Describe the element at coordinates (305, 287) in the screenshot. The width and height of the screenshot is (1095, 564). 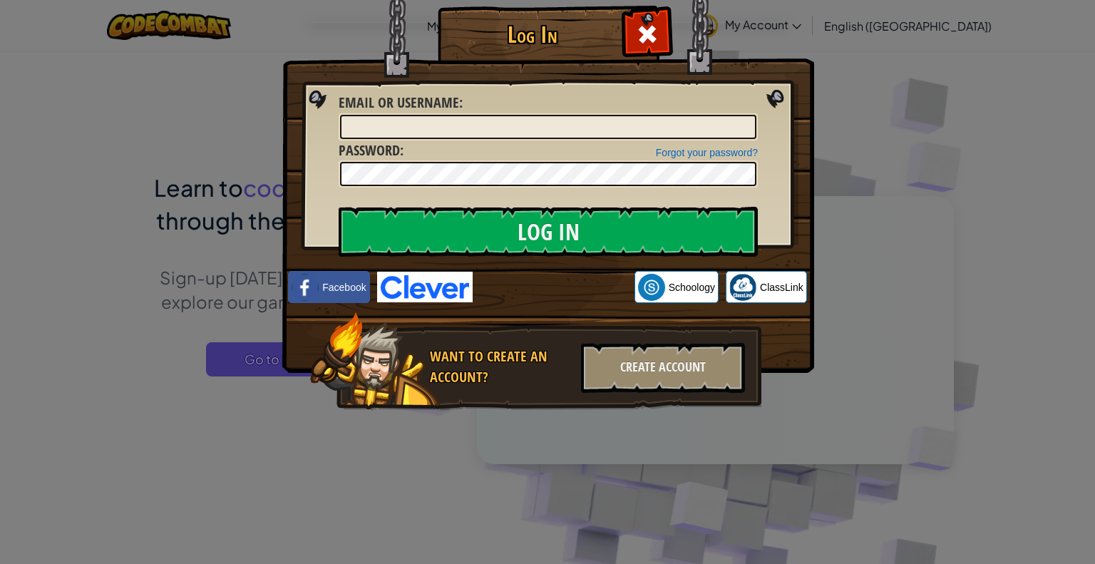
I see `img: facebook_small.png` at that location.